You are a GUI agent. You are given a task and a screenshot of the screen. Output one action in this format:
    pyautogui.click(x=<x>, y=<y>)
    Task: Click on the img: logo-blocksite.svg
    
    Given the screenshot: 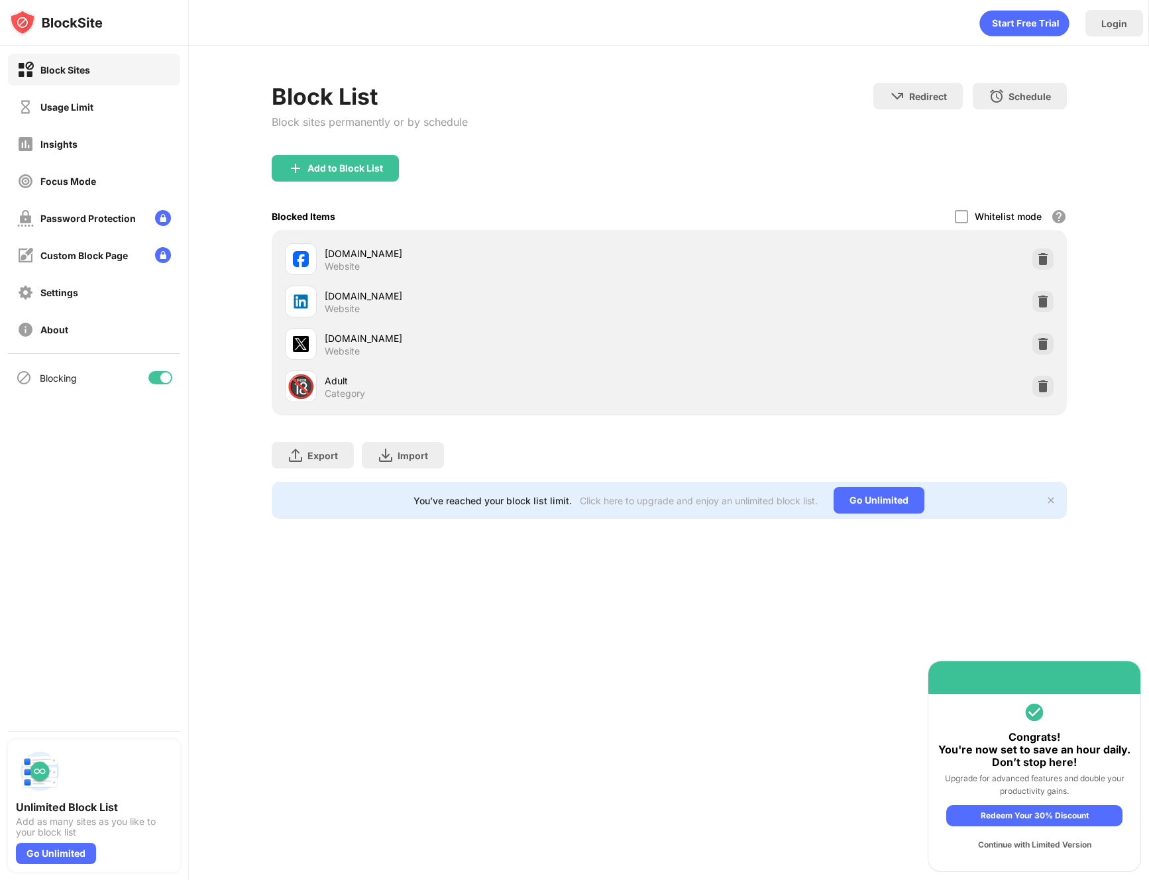 What is the action you would take?
    pyautogui.click(x=56, y=23)
    